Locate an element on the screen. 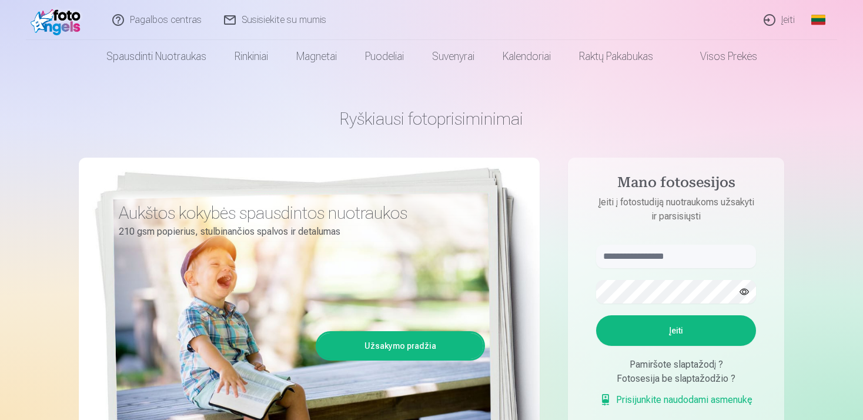 This screenshot has width=863, height=420. a: Kalendoriai is located at coordinates (527, 56).